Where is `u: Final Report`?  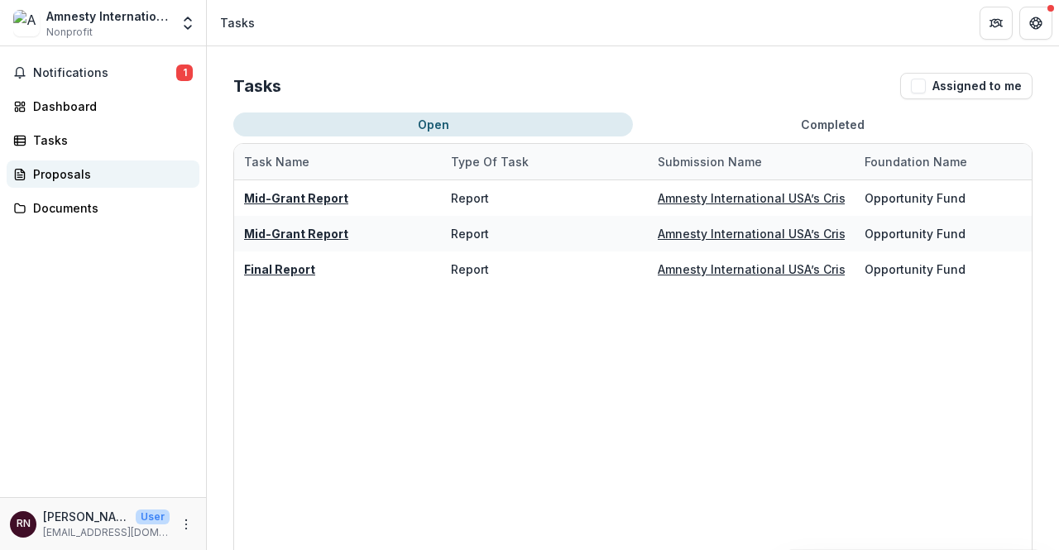 u: Final Report is located at coordinates (280, 269).